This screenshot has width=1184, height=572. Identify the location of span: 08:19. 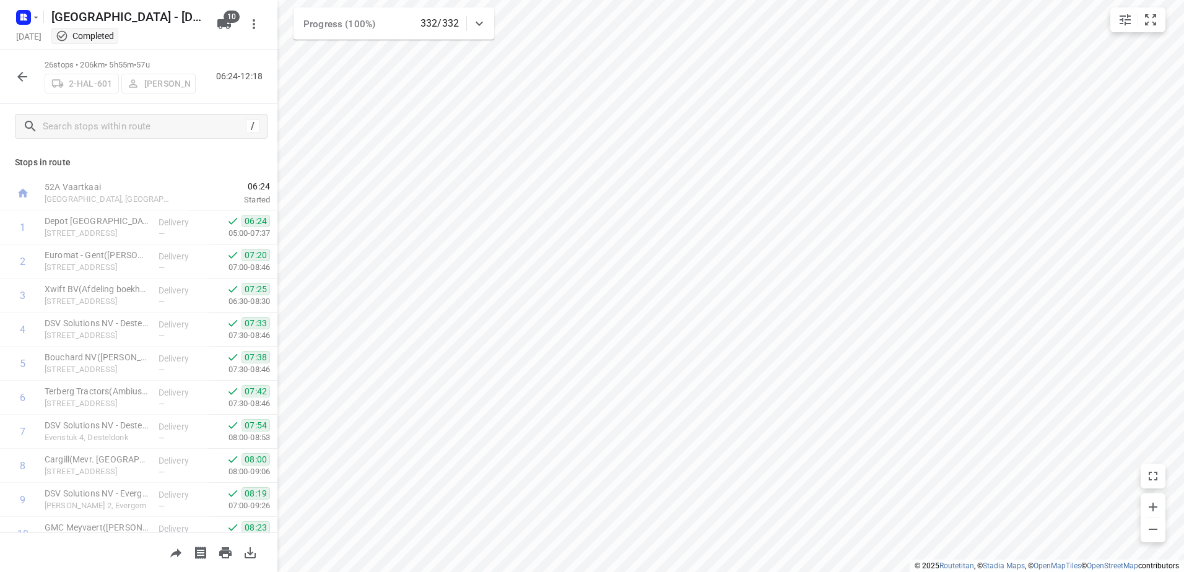
(256, 494).